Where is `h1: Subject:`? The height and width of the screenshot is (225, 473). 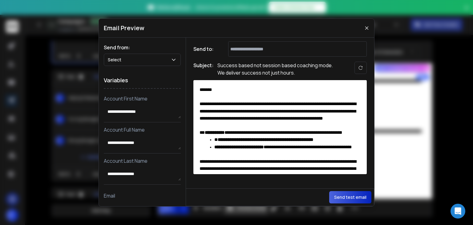 h1: Subject: is located at coordinates (203, 69).